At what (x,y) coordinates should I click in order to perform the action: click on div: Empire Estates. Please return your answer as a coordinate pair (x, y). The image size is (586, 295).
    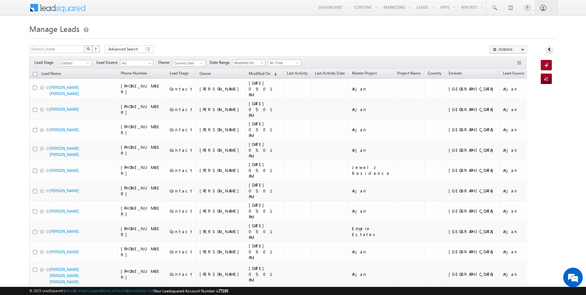
    Looking at the image, I should click on (371, 231).